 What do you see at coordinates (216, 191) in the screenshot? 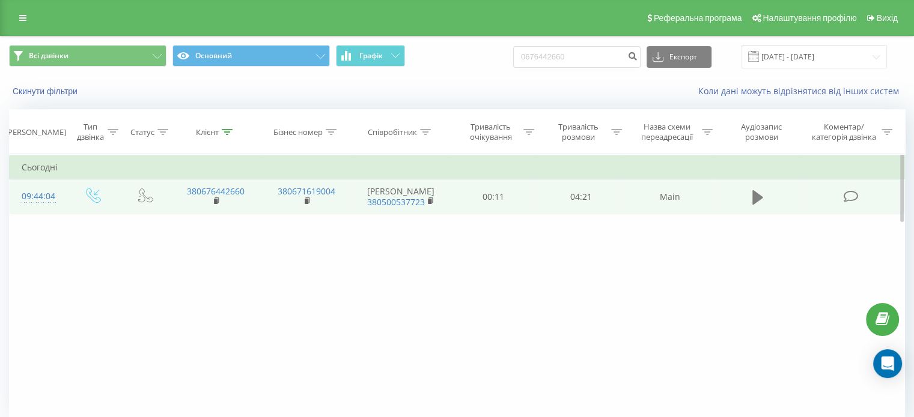
I see `a: 380676442660` at bounding box center [216, 191].